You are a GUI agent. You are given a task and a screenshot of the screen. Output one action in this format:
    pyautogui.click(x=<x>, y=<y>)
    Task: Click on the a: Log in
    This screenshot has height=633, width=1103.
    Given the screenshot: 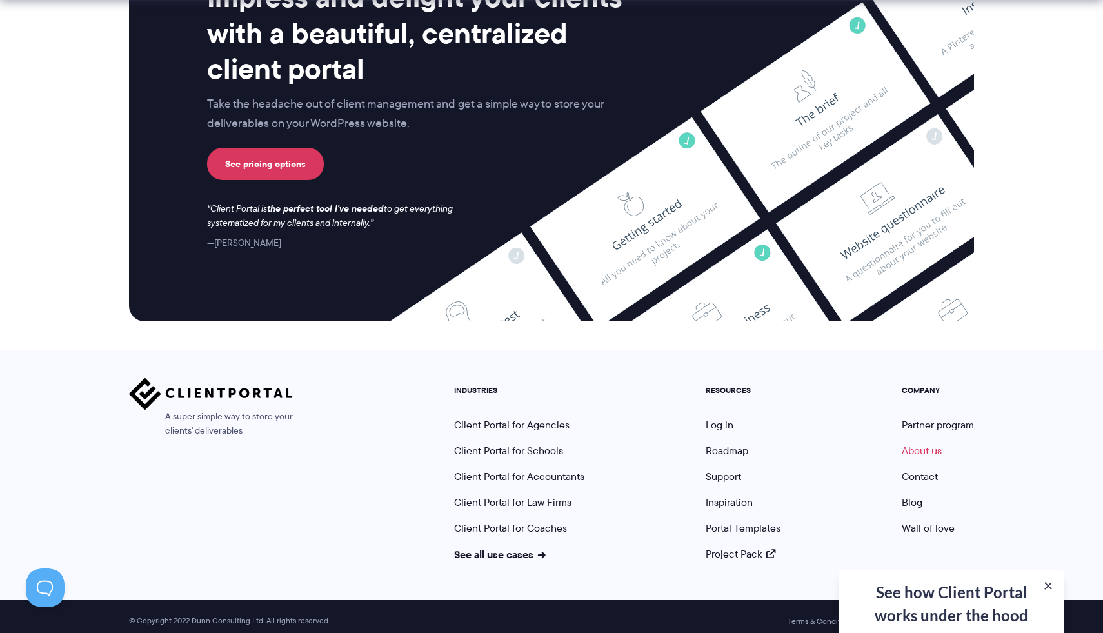 What is the action you would take?
    pyautogui.click(x=719, y=424)
    